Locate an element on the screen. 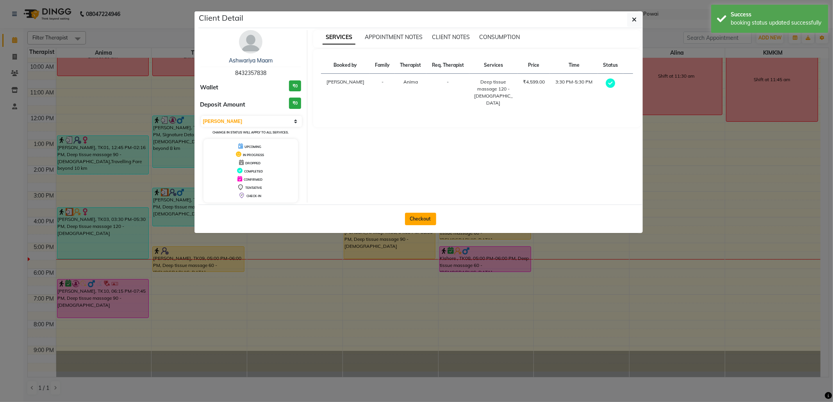  span: Deposit Amount is located at coordinates (223, 105).